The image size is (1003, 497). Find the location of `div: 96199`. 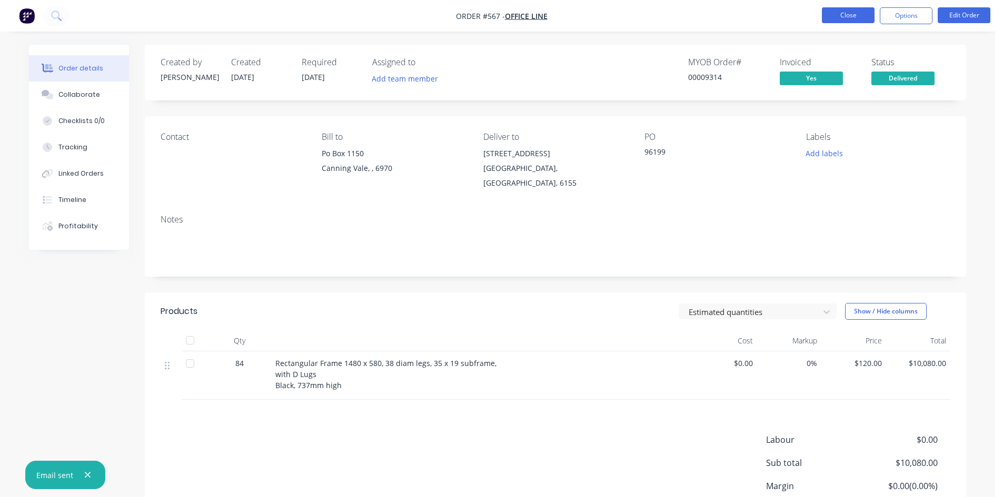

div: 96199 is located at coordinates (710, 154).